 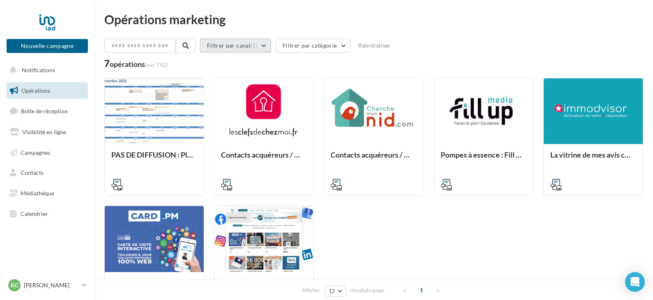 What do you see at coordinates (593, 159) in the screenshot?
I see `div: La vitrine de mes avis clients : Immodvisor` at bounding box center [593, 159].